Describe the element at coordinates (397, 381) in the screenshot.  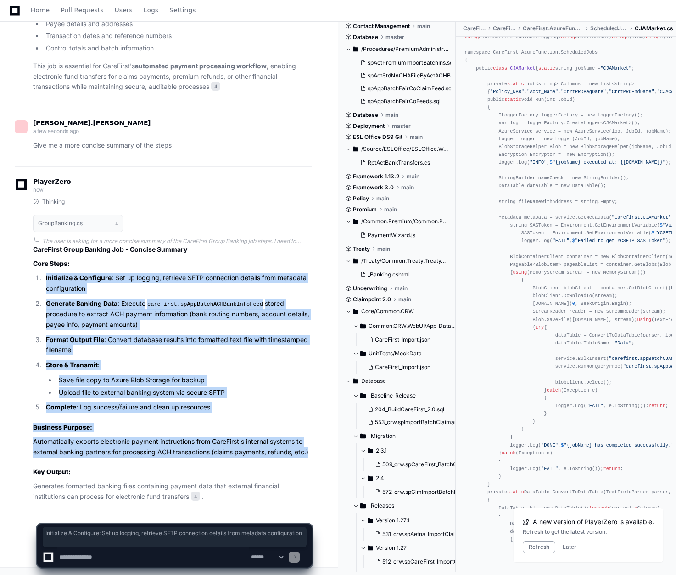
I see `button: Database` at that location.